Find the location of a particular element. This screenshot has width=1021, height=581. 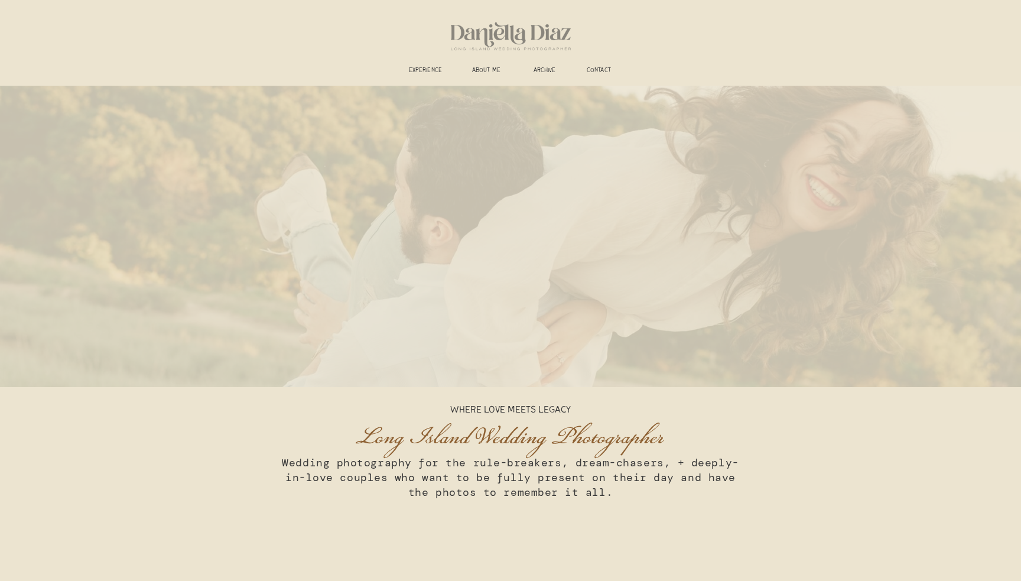

a: ABOUT ME is located at coordinates (486, 71).